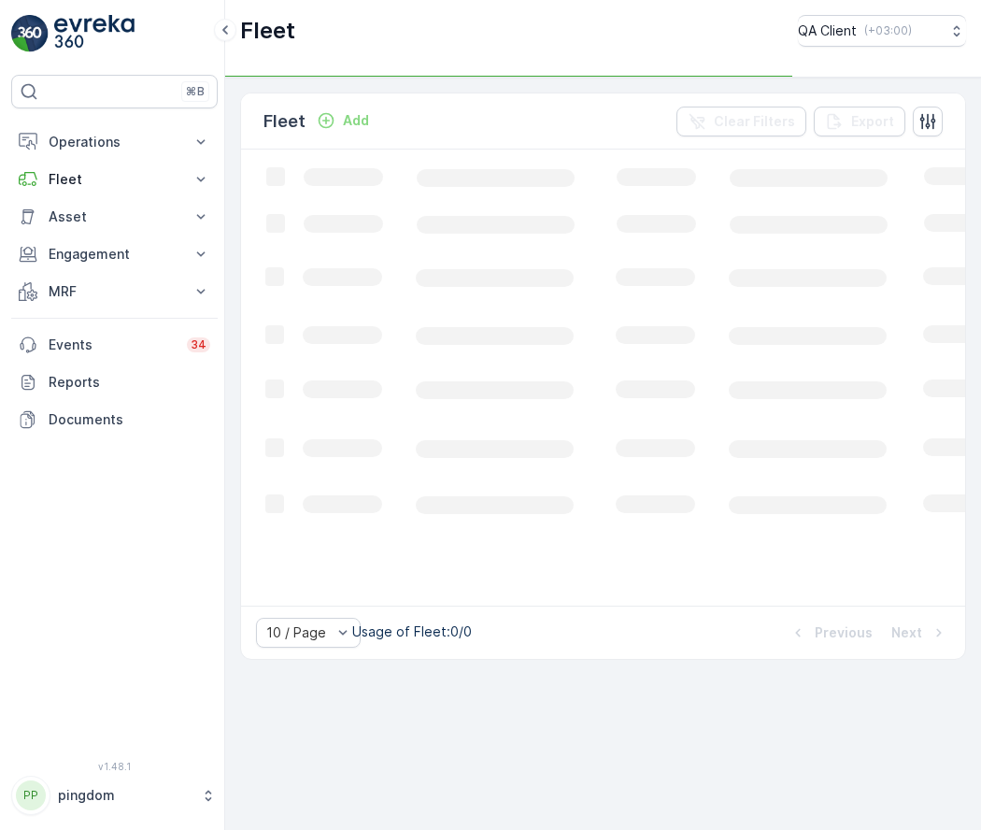 Image resolution: width=981 pixels, height=830 pixels. I want to click on span: v 1.48.1, so click(114, 766).